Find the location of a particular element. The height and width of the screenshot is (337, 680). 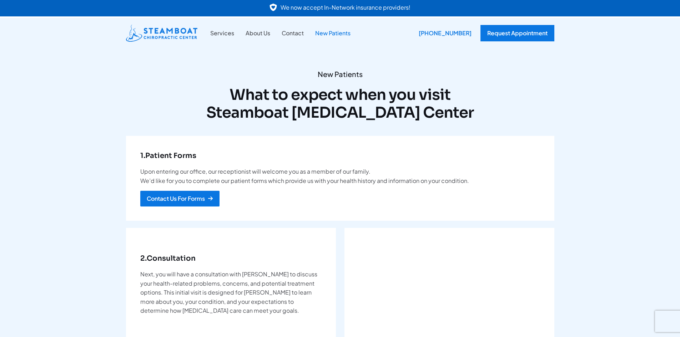

a: Services is located at coordinates (222, 33).